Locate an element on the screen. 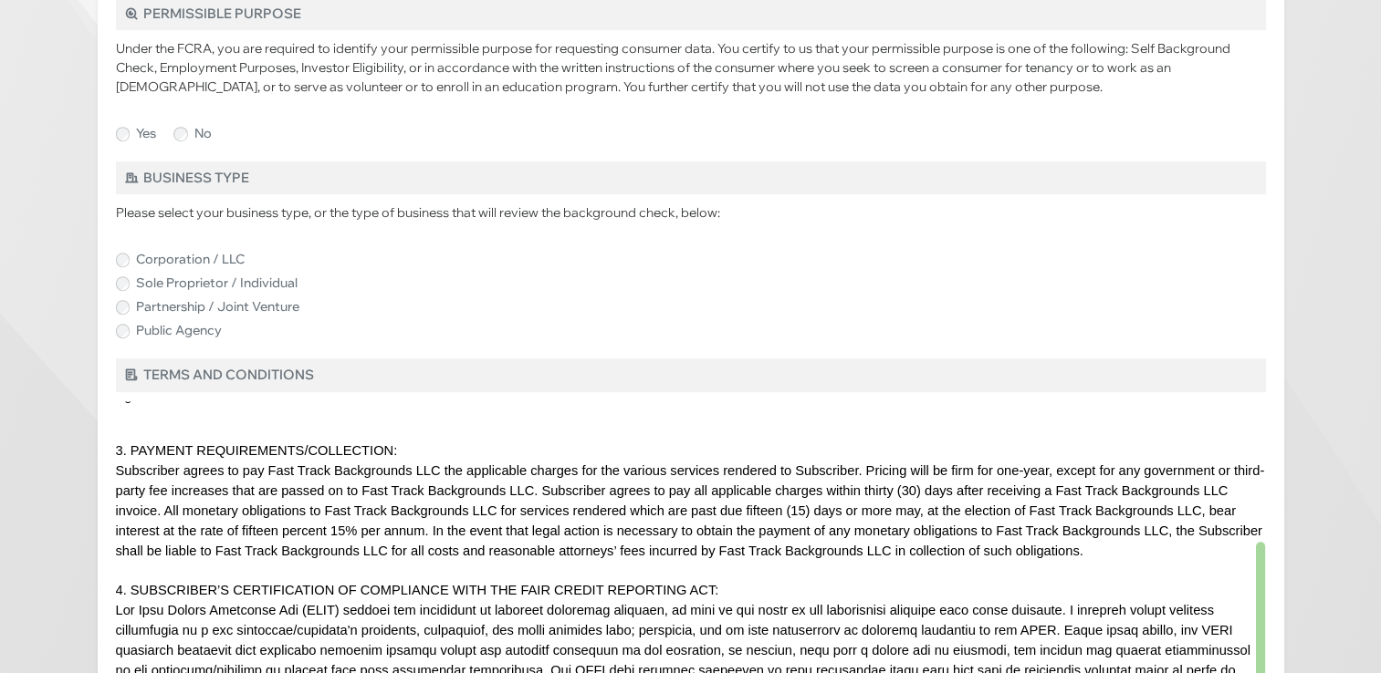 The height and width of the screenshot is (673, 1381). span: The consumer report obtained by Fast Track Backgrounds LLC is derived from databases and records ... is located at coordinates (687, 346).